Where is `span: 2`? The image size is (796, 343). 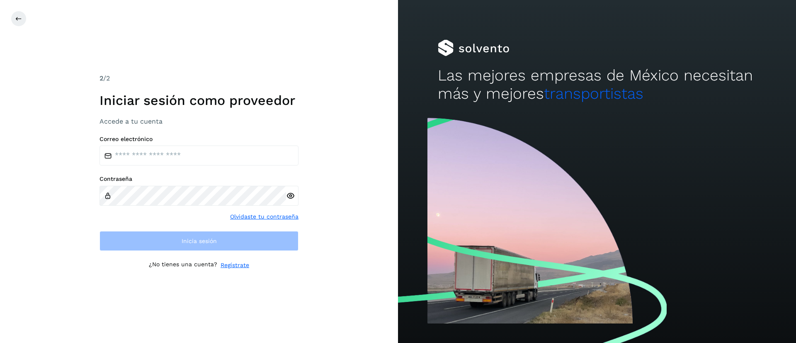
span: 2 is located at coordinates (101, 78).